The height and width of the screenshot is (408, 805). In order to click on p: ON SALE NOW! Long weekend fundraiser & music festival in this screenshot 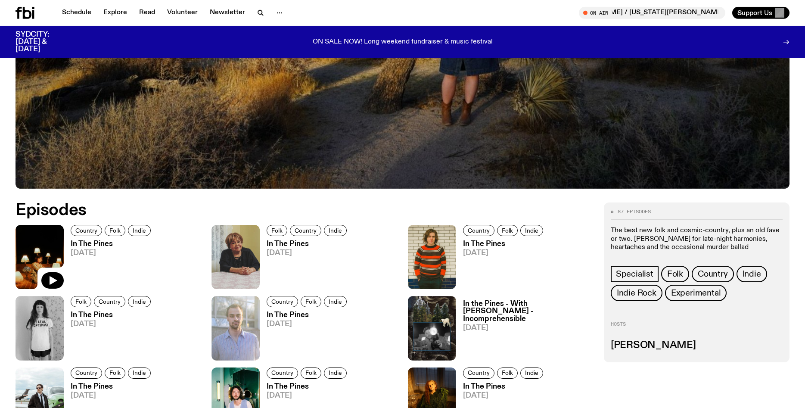, I will do `click(403, 42)`.